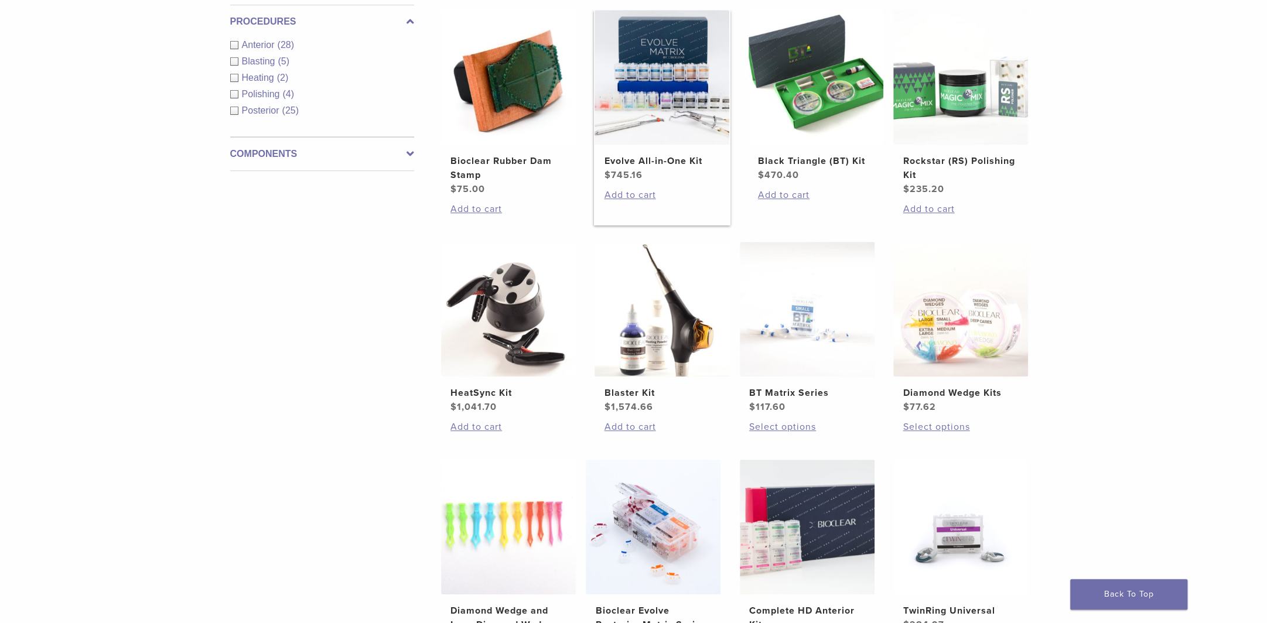 The image size is (1267, 623). I want to click on h2: Blaster Kit, so click(662, 393).